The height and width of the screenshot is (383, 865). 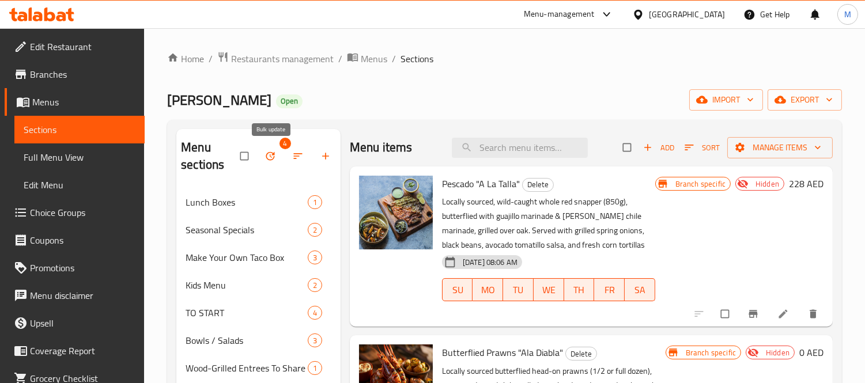 What do you see at coordinates (327, 156) in the screenshot?
I see `button: Add section` at bounding box center [327, 156].